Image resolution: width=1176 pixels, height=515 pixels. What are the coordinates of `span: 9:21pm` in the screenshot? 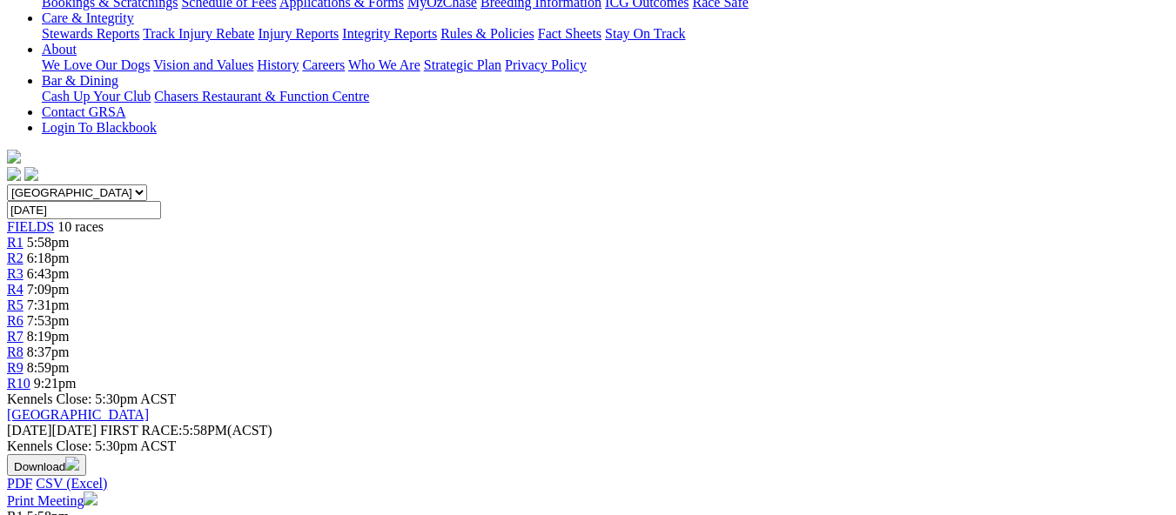 It's located at (55, 383).